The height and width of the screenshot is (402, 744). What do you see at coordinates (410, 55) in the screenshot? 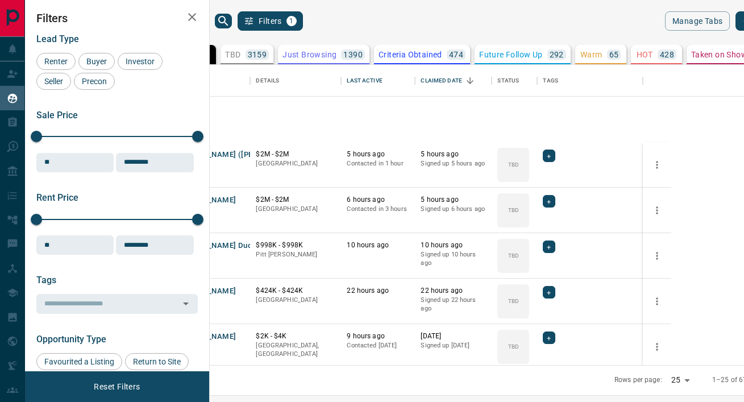
I see `p: Criteria Obtained` at bounding box center [410, 55].